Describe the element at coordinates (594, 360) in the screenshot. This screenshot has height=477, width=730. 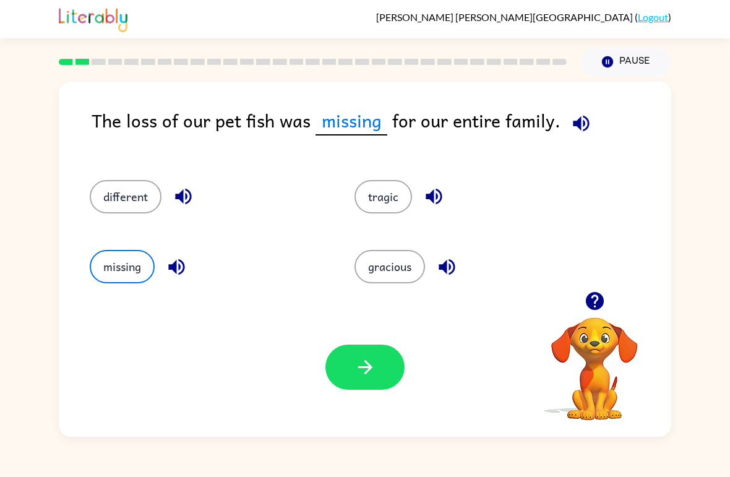
I see `video: Your browser must support playing .mp4 files to use Literably. Please try using another browser.` at that location.